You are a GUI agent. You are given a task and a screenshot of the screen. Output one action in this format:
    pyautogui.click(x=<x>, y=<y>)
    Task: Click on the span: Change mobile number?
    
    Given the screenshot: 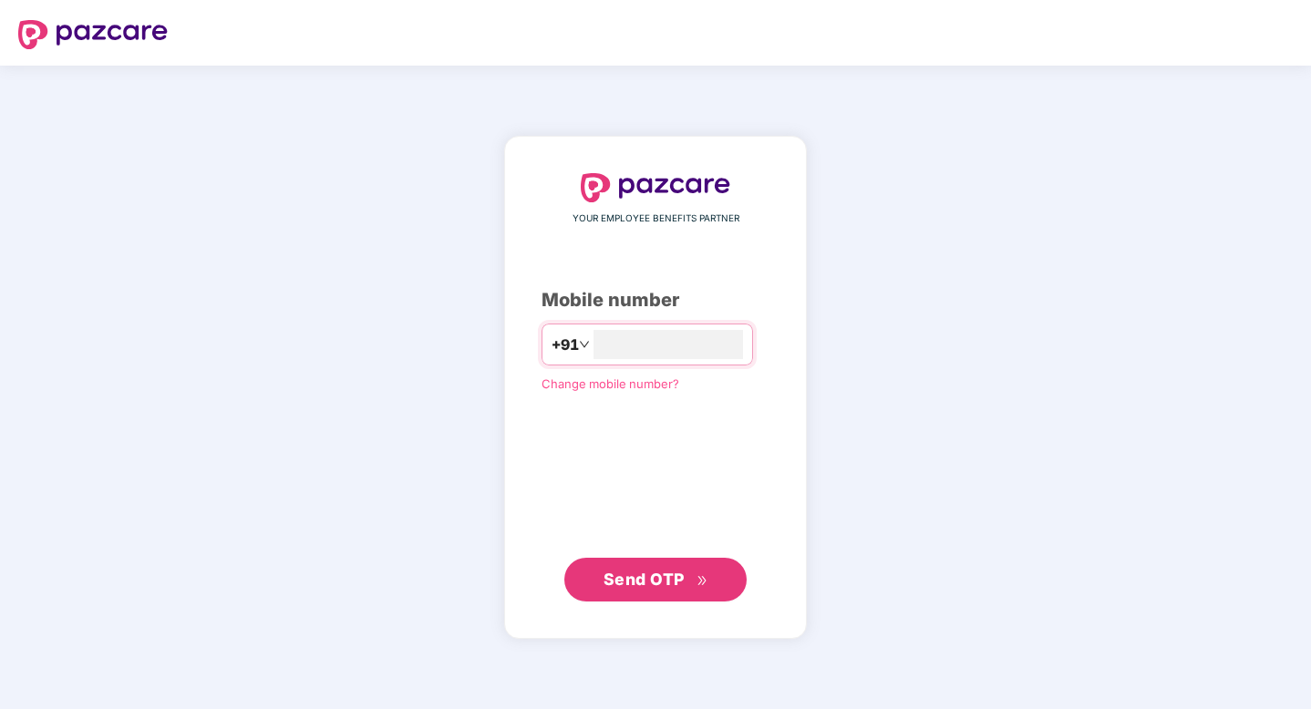 What is the action you would take?
    pyautogui.click(x=610, y=384)
    